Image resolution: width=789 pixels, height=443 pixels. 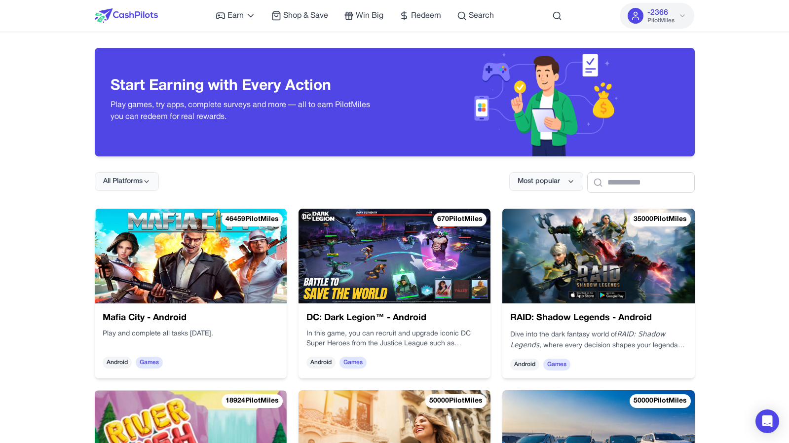 I want to click on span: All Platforms, so click(x=123, y=182).